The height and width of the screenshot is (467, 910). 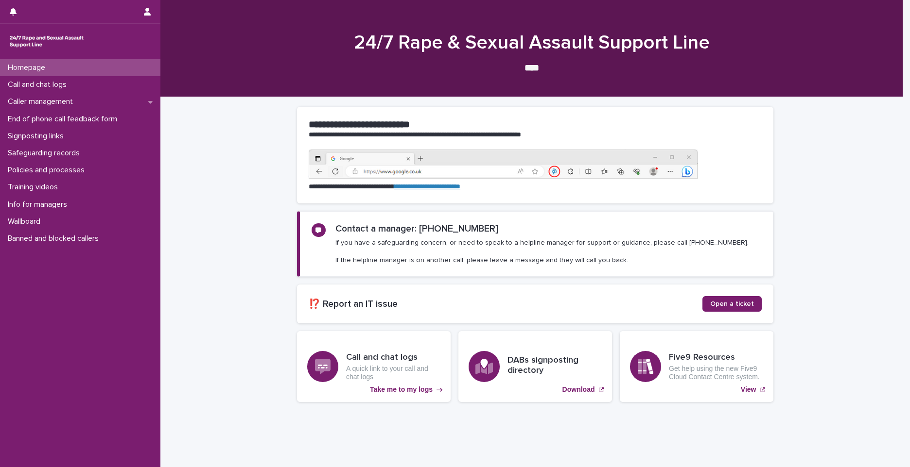 What do you see at coordinates (578, 390) in the screenshot?
I see `p: Download` at bounding box center [578, 390].